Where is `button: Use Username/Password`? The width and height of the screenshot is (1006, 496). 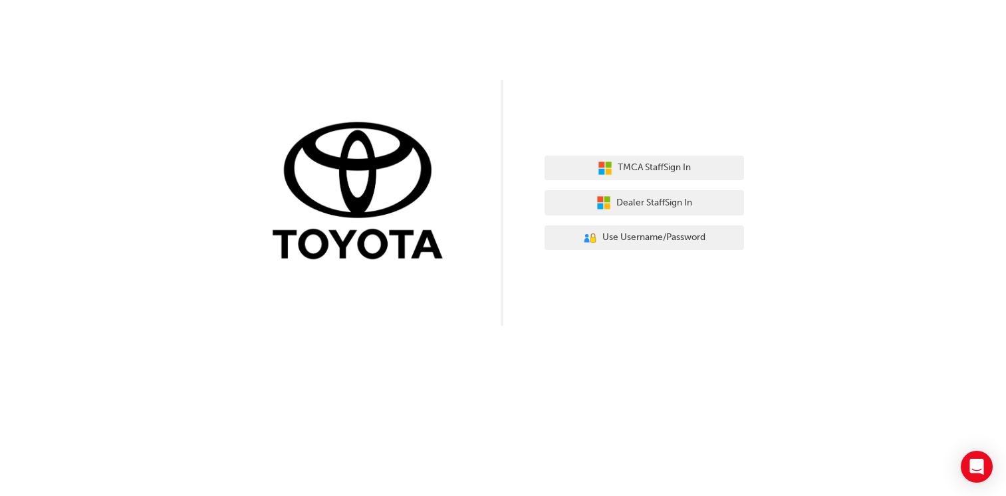
button: Use Username/Password is located at coordinates (644, 238).